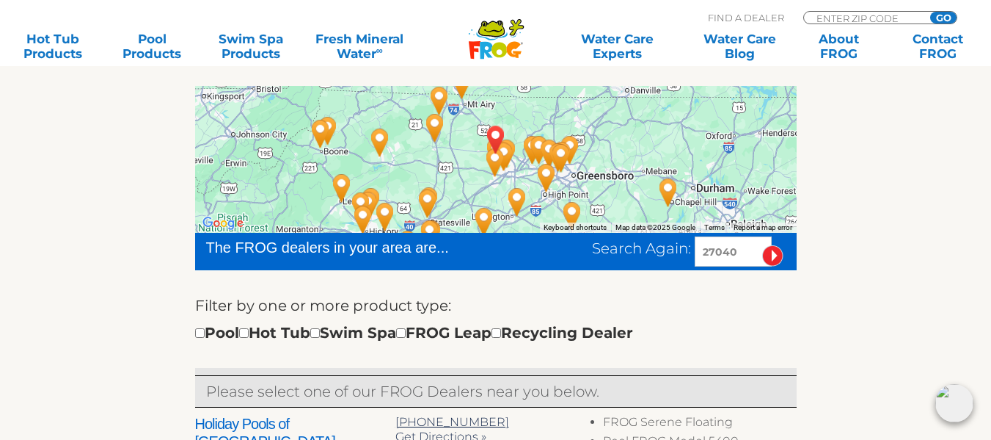  Describe the element at coordinates (431, 234) in the screenshot. I see `div: Cayman Pool & Spa - Mooresville - 48 miles away.` at that location.